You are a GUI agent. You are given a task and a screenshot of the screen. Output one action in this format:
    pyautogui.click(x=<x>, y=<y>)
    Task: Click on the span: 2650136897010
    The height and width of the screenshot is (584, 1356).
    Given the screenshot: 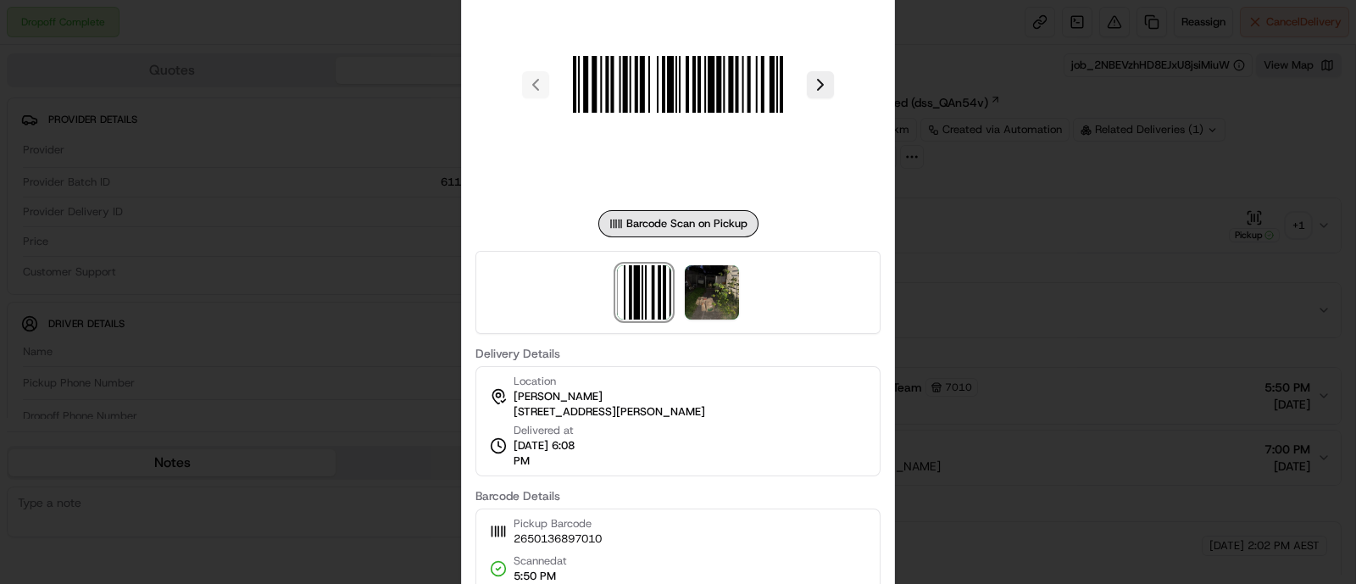 What is the action you would take?
    pyautogui.click(x=558, y=539)
    